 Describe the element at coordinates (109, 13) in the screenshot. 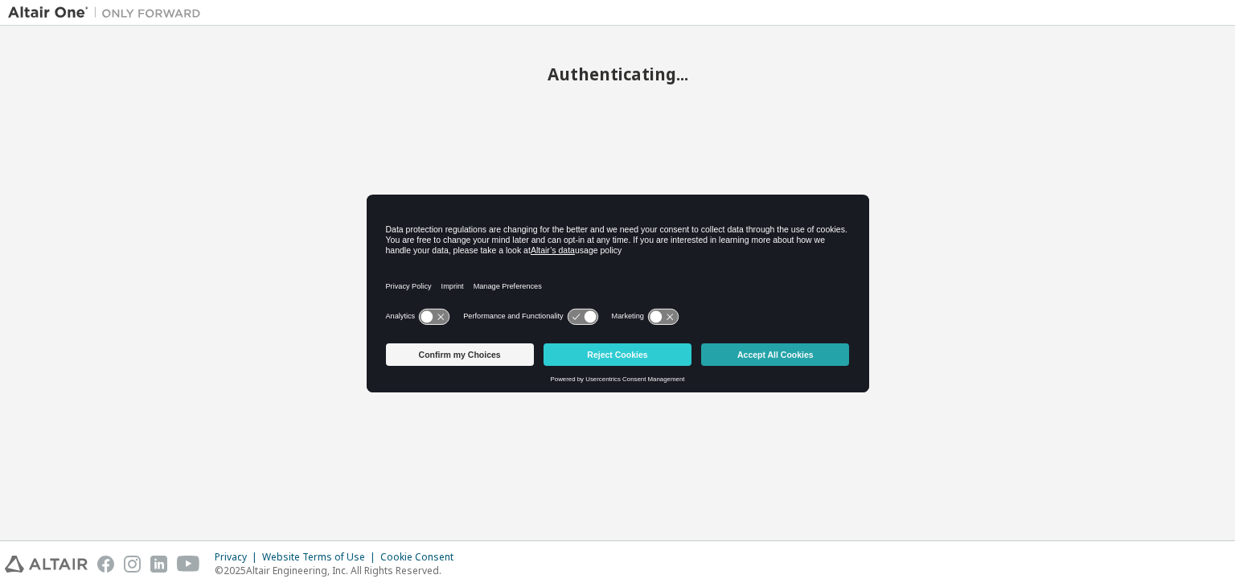

I see `img: Altair One` at that location.